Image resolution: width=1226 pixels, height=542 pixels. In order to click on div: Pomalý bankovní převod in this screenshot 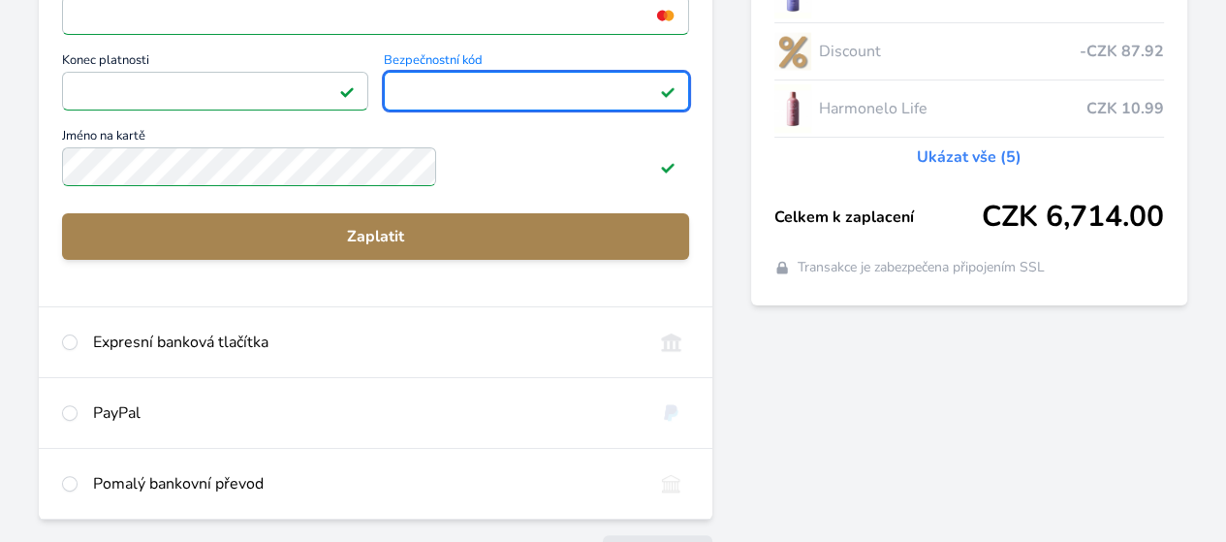, I will do `click(366, 484)`.